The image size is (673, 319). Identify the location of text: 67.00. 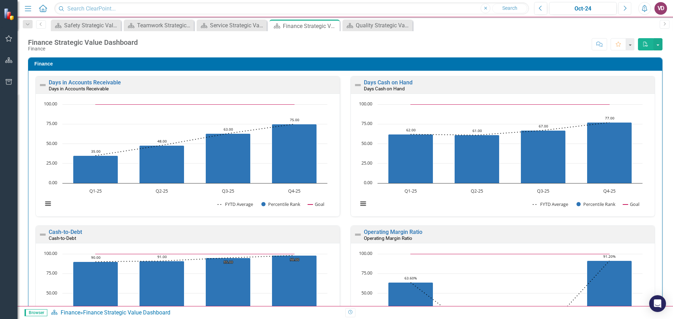
(543, 126).